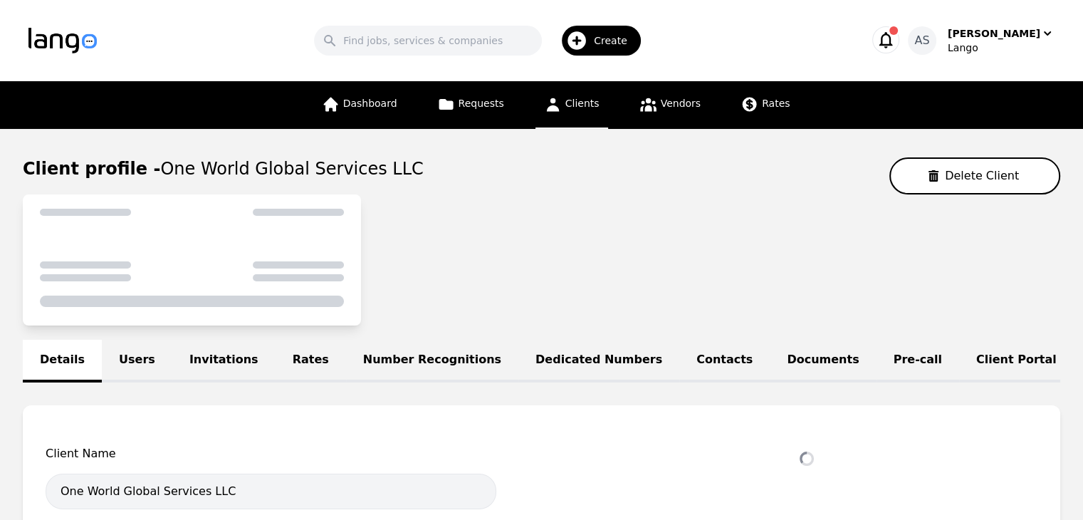 Image resolution: width=1083 pixels, height=520 pixels. What do you see at coordinates (1016, 361) in the screenshot?
I see `a: Client Portal` at bounding box center [1016, 361].